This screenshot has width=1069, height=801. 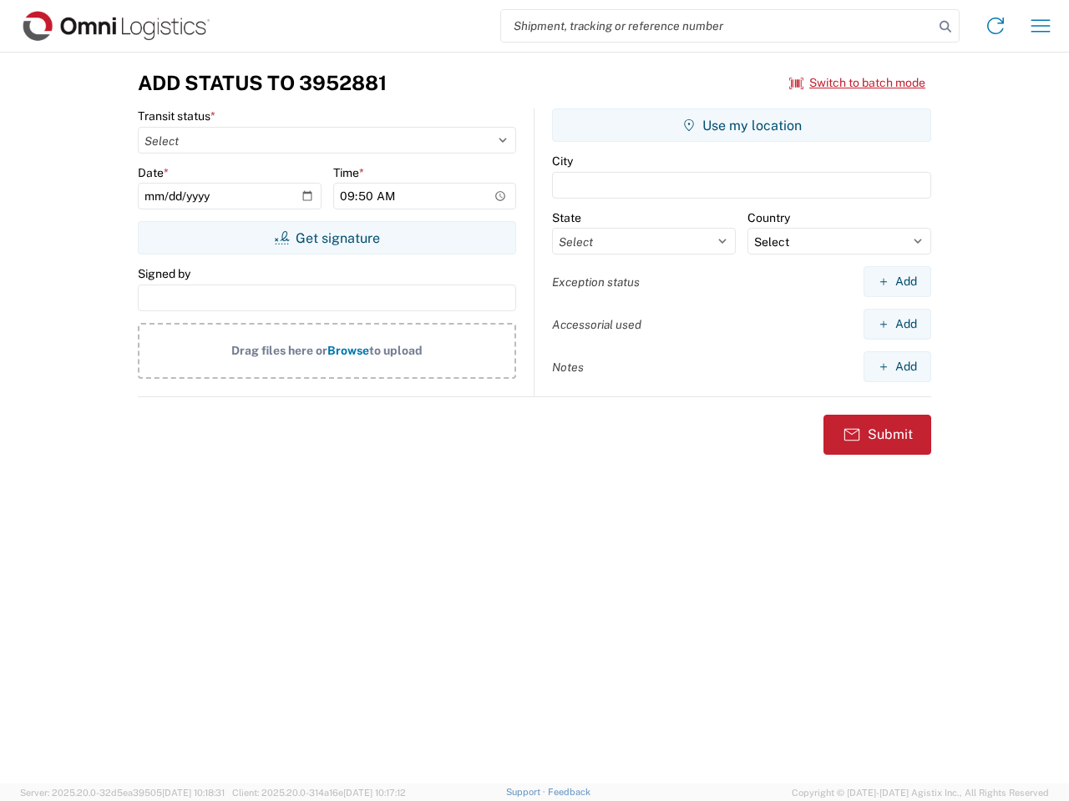 What do you see at coordinates (164, 274) in the screenshot?
I see `label: Signed by` at bounding box center [164, 274].